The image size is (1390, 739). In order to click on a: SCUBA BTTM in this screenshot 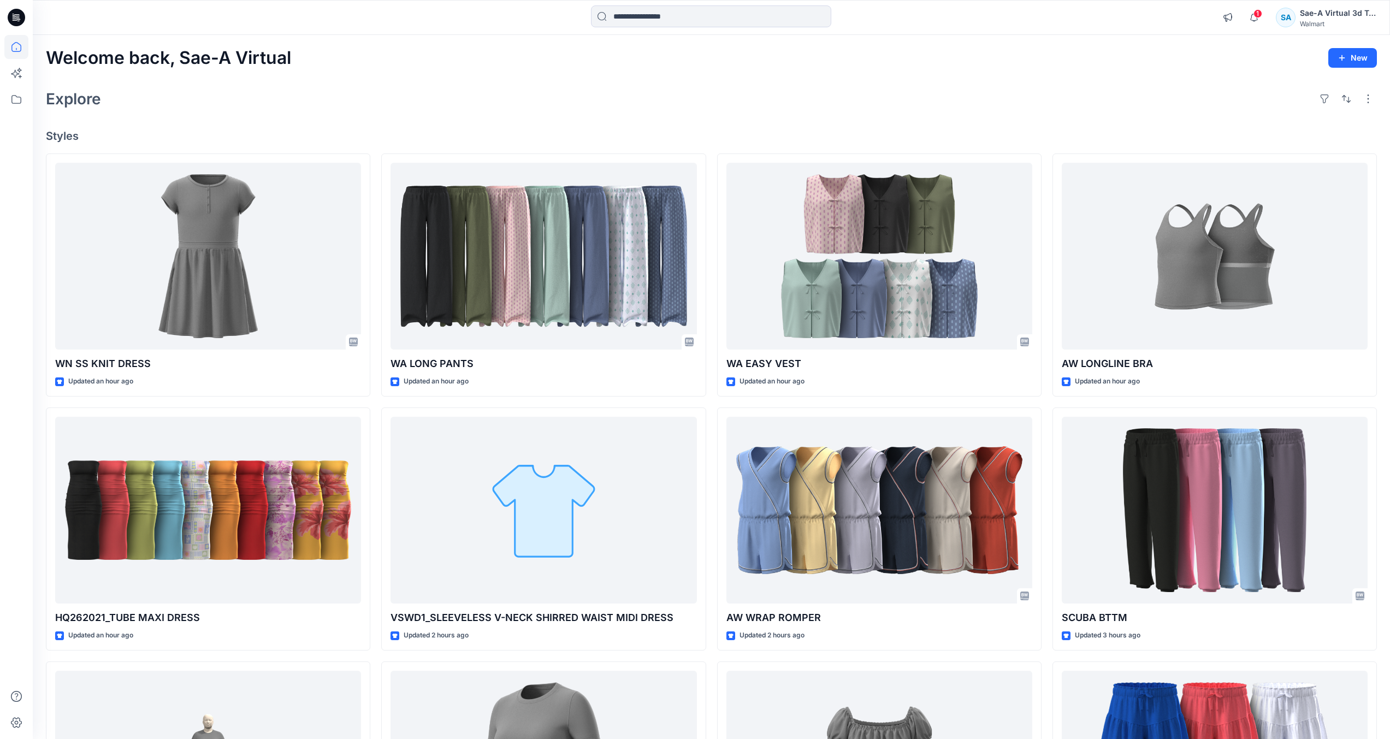, I will do `click(1215, 510)`.